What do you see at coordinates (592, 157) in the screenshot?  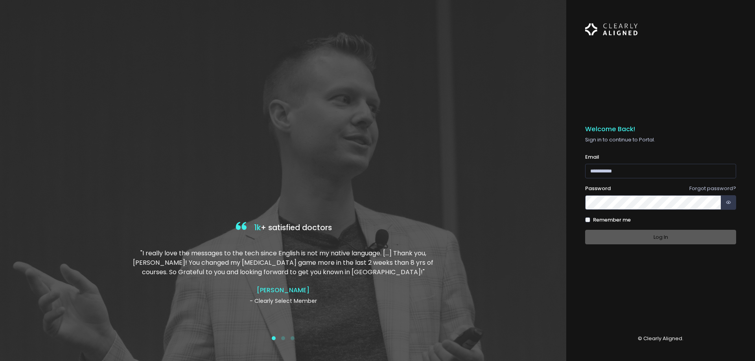 I see `label: Email` at bounding box center [592, 157].